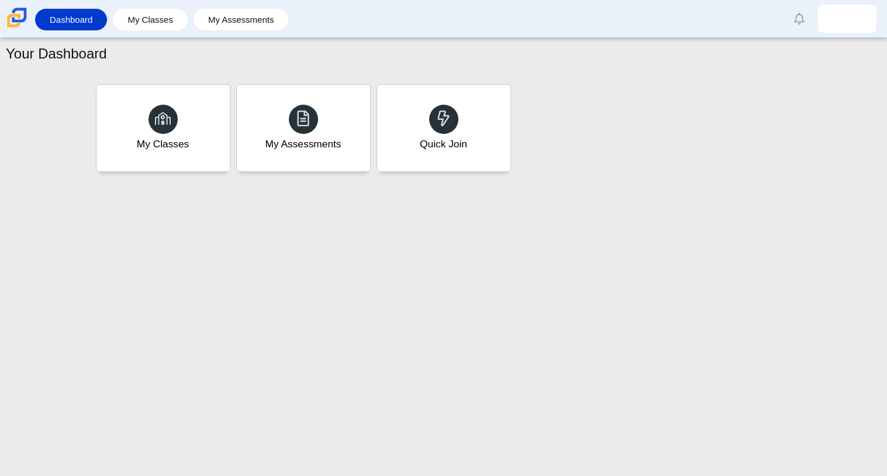 Image resolution: width=887 pixels, height=476 pixels. I want to click on div: My Assessments, so click(303, 144).